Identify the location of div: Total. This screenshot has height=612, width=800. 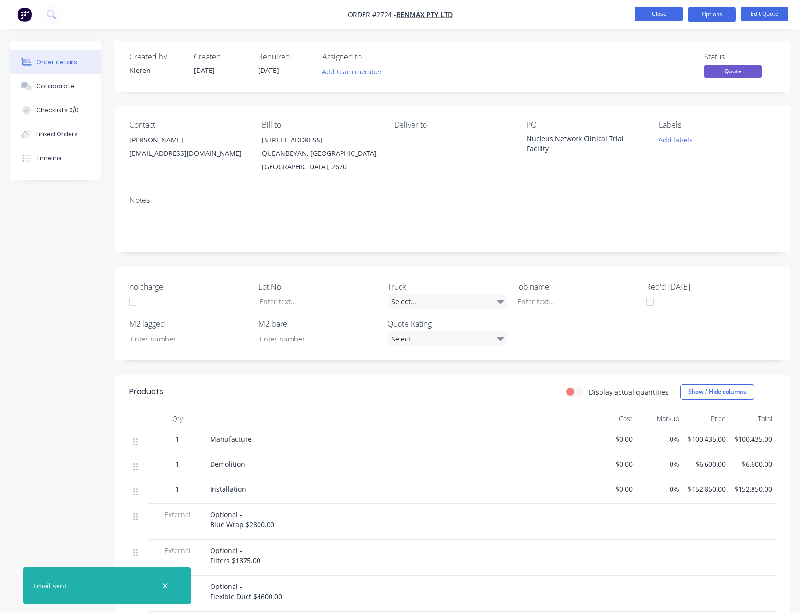
(753, 419).